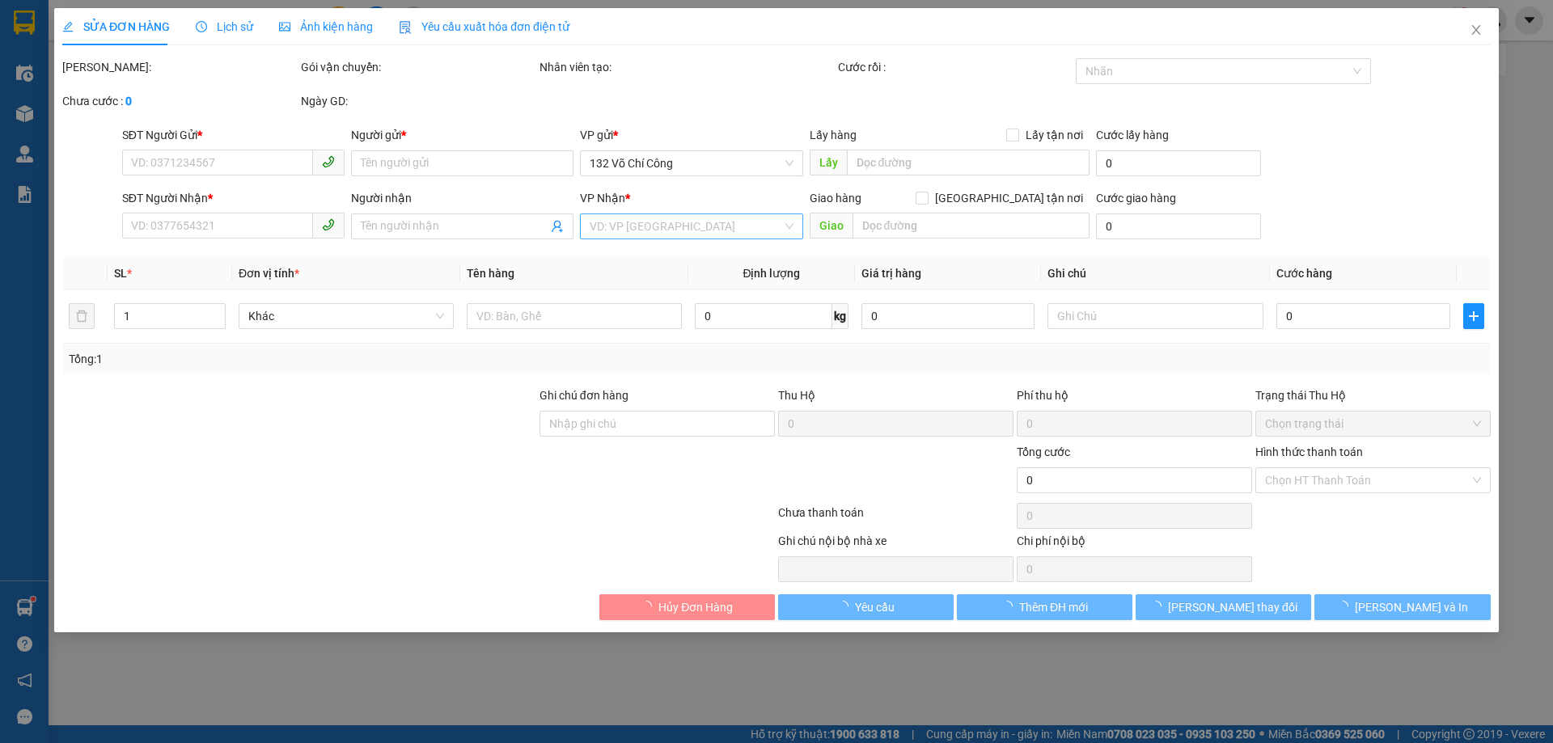 The width and height of the screenshot is (1553, 743). Describe the element at coordinates (334, 359) in the screenshot. I see `div: Tổng: 1` at that location.